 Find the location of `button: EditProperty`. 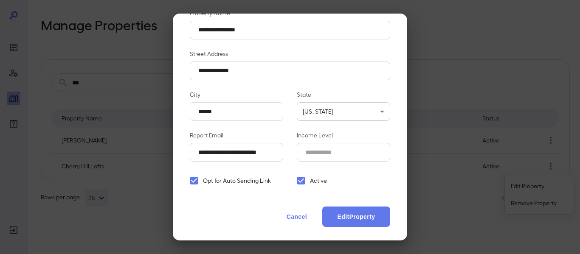

button: EditProperty is located at coordinates (356, 217).